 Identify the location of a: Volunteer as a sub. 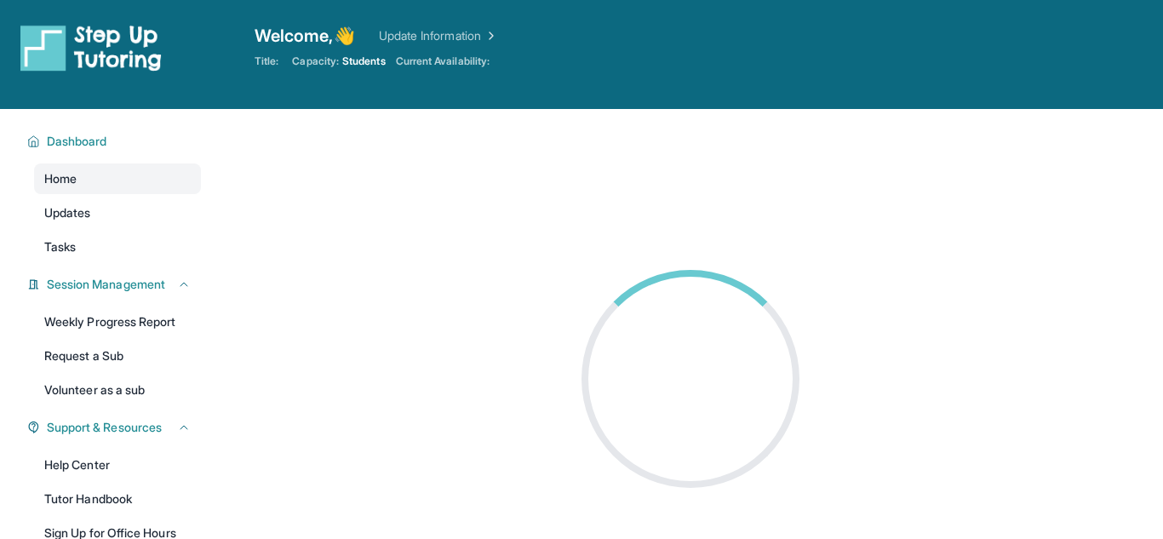
(118, 390).